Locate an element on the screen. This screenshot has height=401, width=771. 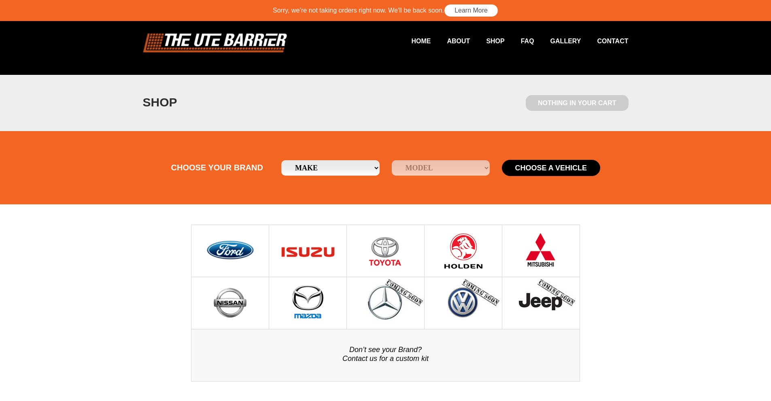
div: Choose your brand is located at coordinates (220, 168).